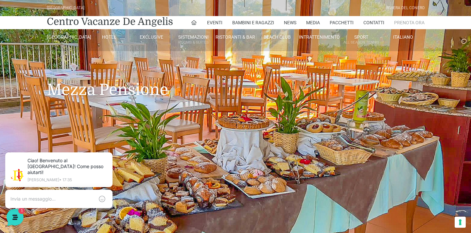  I want to click on a: Centro Vacanze De Angelis, so click(110, 22).